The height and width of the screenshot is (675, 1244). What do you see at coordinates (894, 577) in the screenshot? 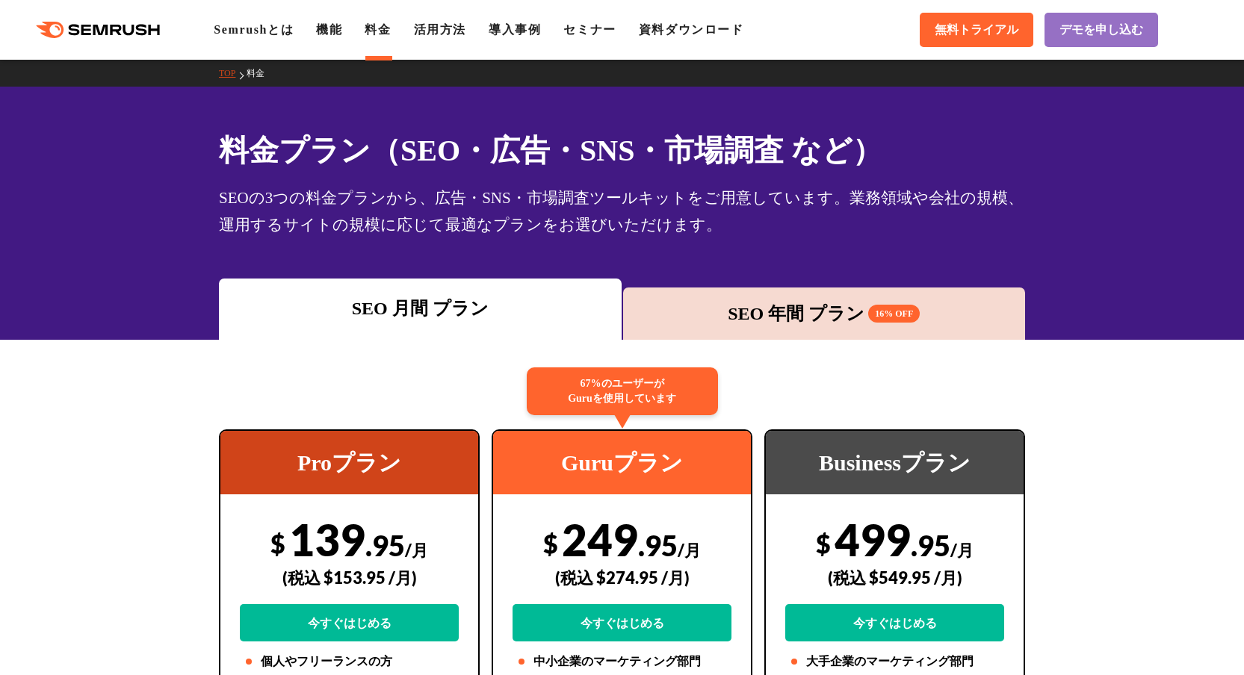
I see `div: 499` at bounding box center [894, 577].